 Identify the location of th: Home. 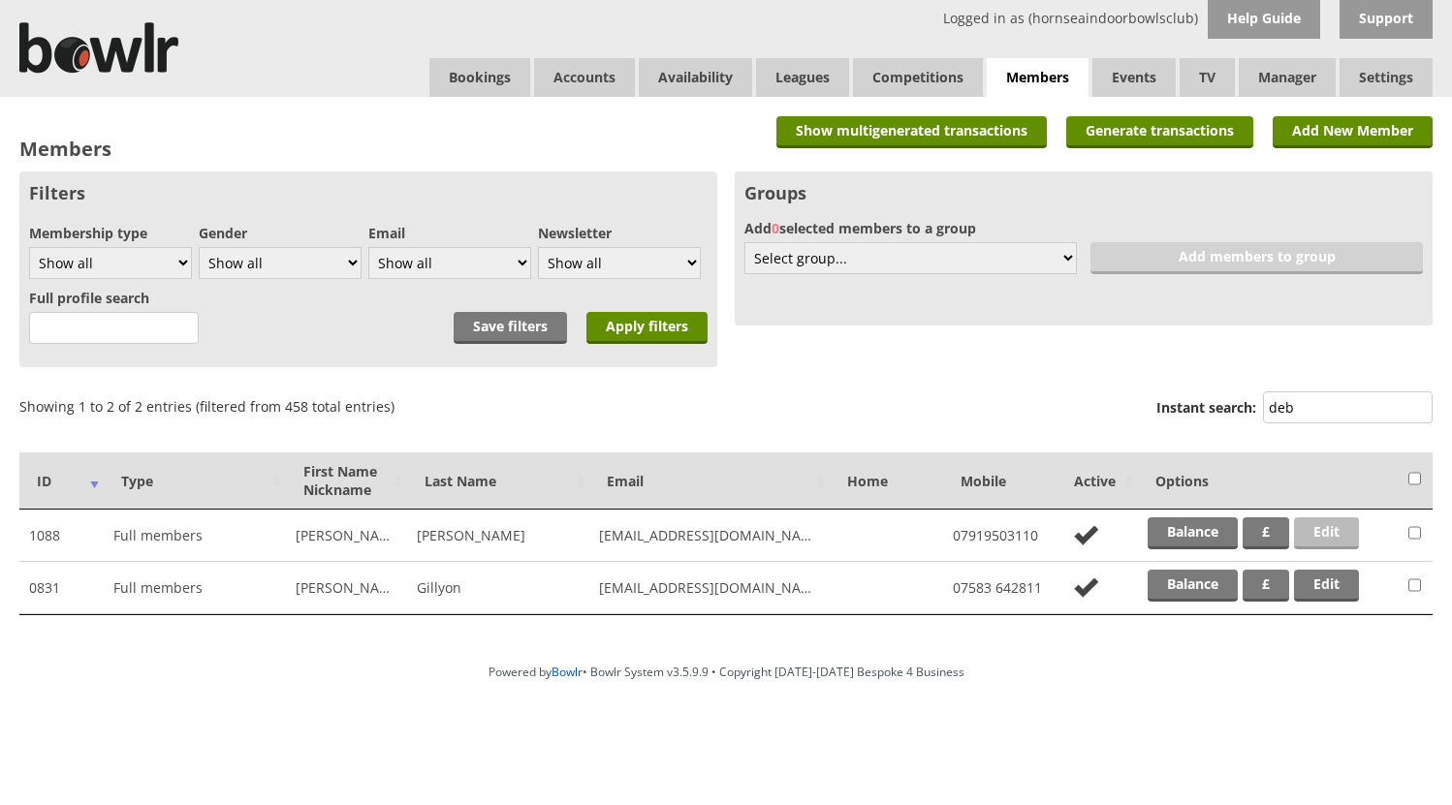
(886, 481).